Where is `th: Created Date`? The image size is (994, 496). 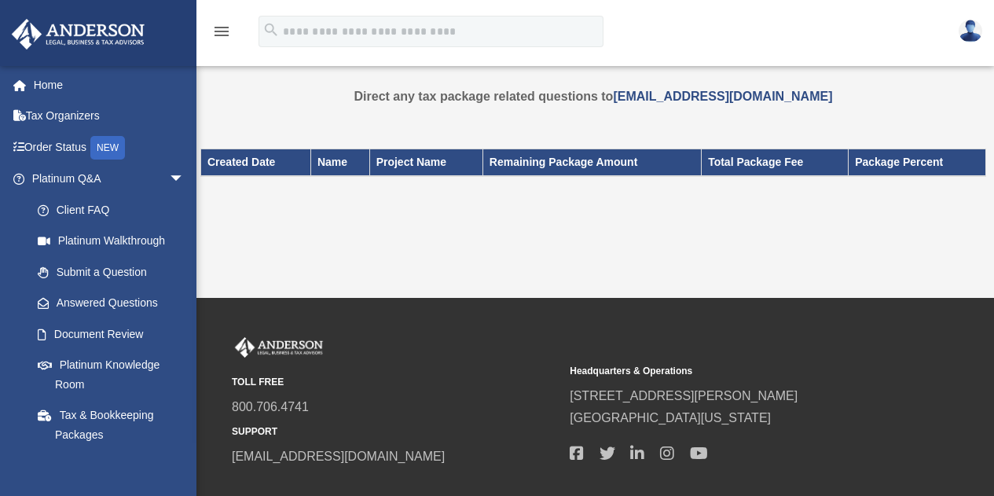 th: Created Date is located at coordinates (256, 163).